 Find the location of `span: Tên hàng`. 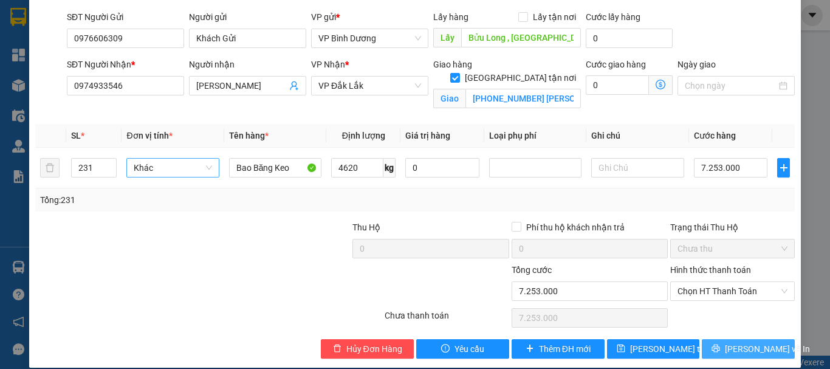

span: Tên hàng is located at coordinates (249, 136).